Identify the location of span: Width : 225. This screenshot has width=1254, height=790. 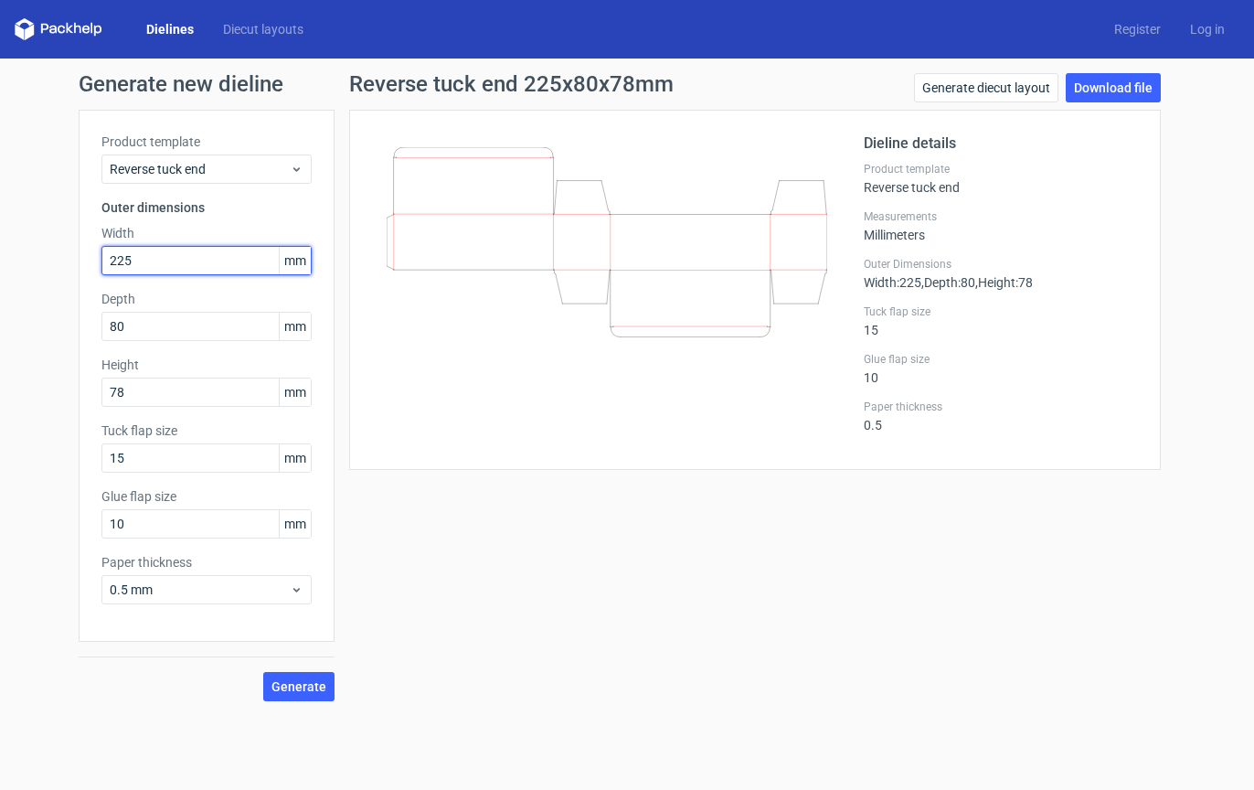
(892, 282).